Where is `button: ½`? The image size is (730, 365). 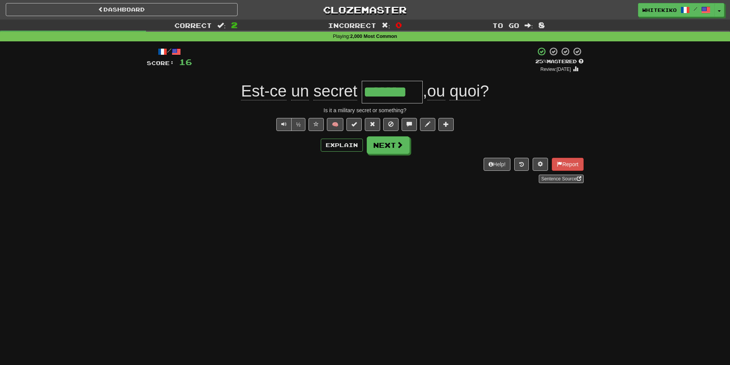 button: ½ is located at coordinates (298, 124).